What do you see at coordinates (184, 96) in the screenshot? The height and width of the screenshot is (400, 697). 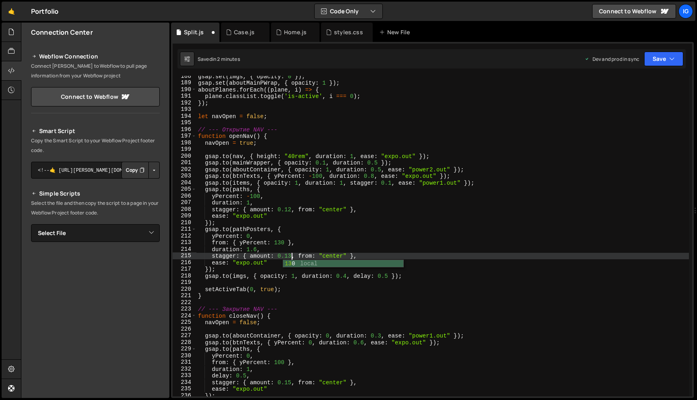 I see `div: 191` at bounding box center [184, 96].